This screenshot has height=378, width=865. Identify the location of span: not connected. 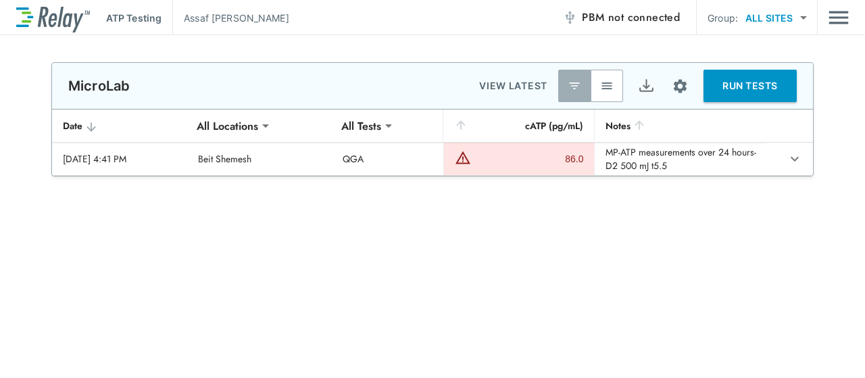
(644, 17).